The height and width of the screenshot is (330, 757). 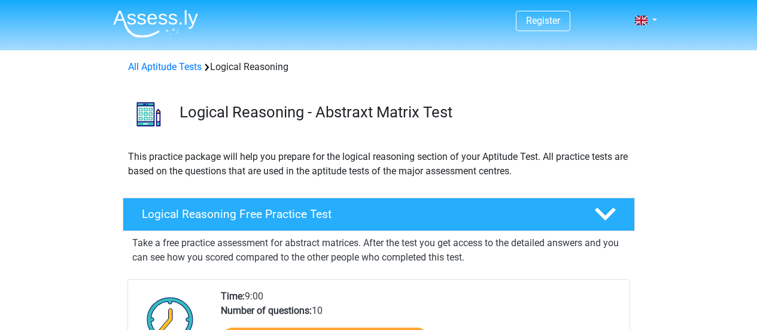 I want to click on div: Logical Reasoning, so click(x=379, y=67).